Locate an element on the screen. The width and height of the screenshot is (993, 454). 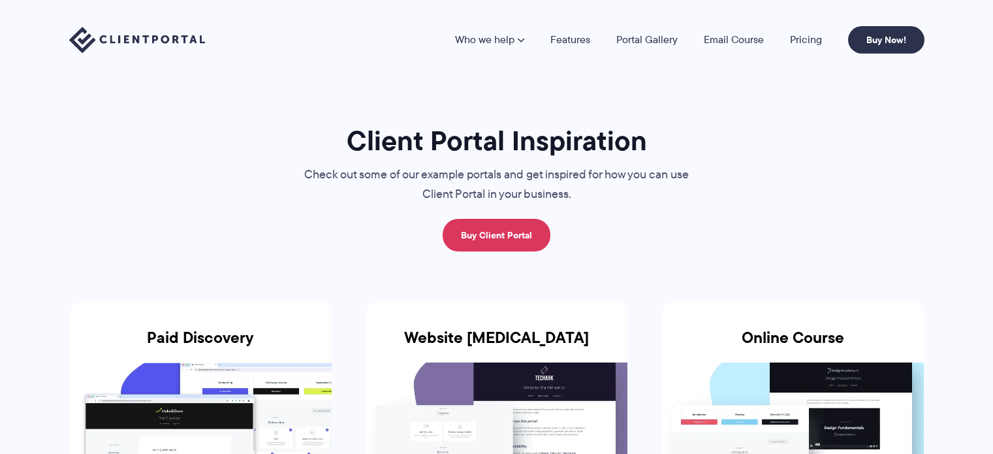
a: Features is located at coordinates (570, 40).